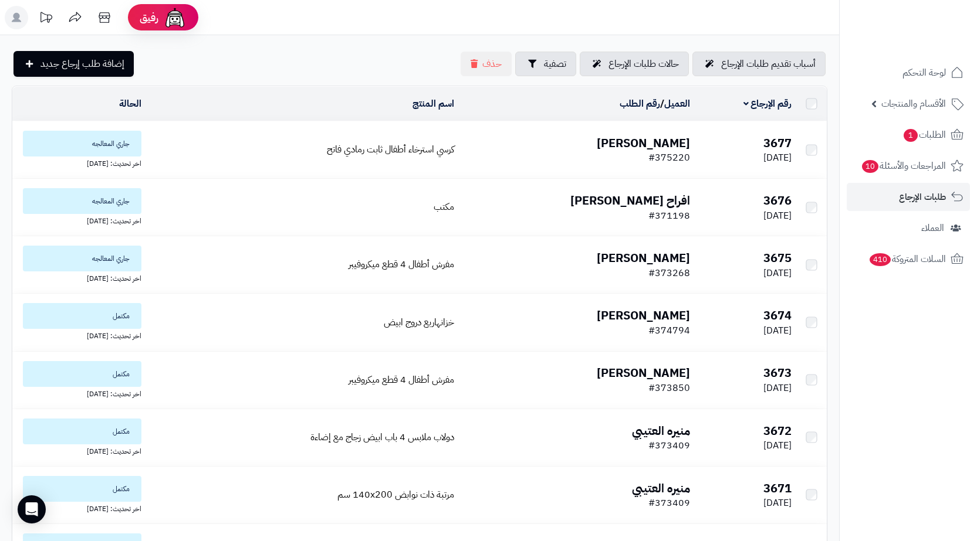 Image resolution: width=977 pixels, height=541 pixels. What do you see at coordinates (768, 64) in the screenshot?
I see `span: أسباب تقديم طلبات الإرجاع` at bounding box center [768, 64].